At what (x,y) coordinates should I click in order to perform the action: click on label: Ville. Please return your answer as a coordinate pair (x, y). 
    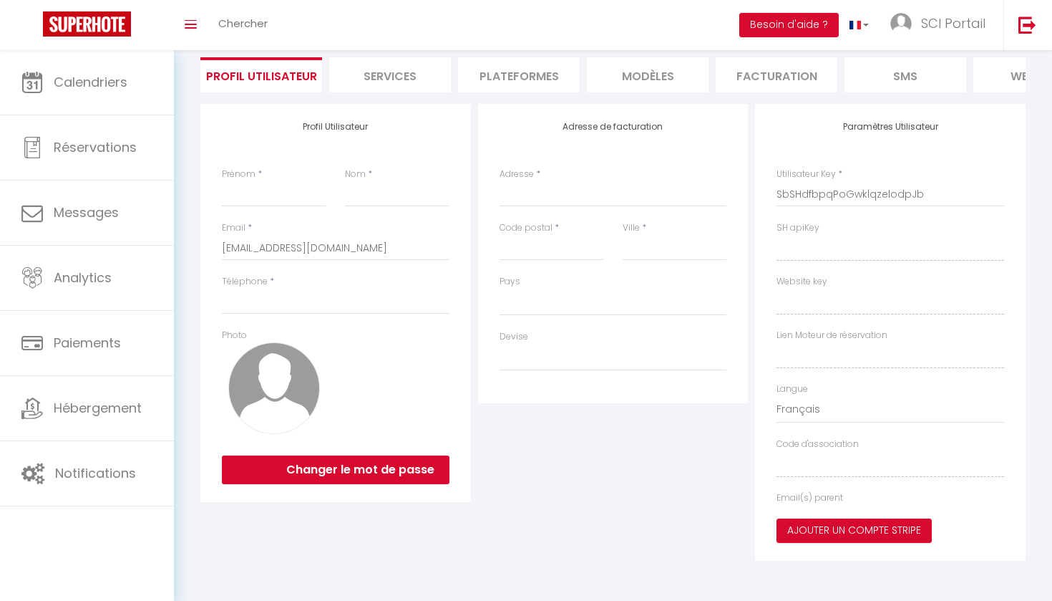
    Looking at the image, I should click on (631, 228).